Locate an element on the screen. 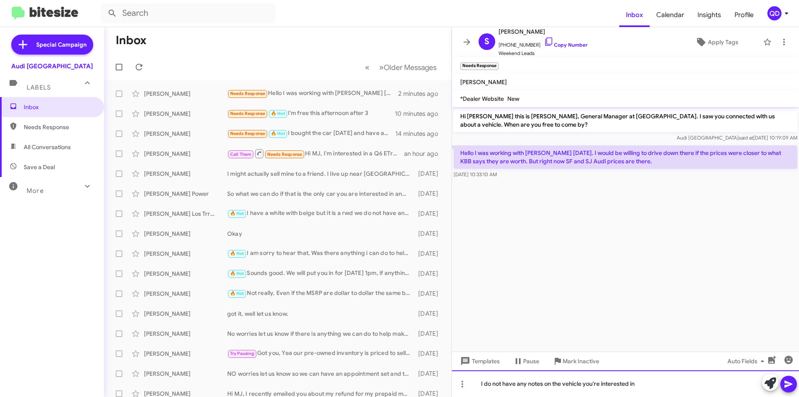 Image resolution: width=799 pixels, height=397 pixels. div: Got you, Yea our pre-owned inventory is priced to sell we base our car prices based on similar ca... is located at coordinates (321, 353).